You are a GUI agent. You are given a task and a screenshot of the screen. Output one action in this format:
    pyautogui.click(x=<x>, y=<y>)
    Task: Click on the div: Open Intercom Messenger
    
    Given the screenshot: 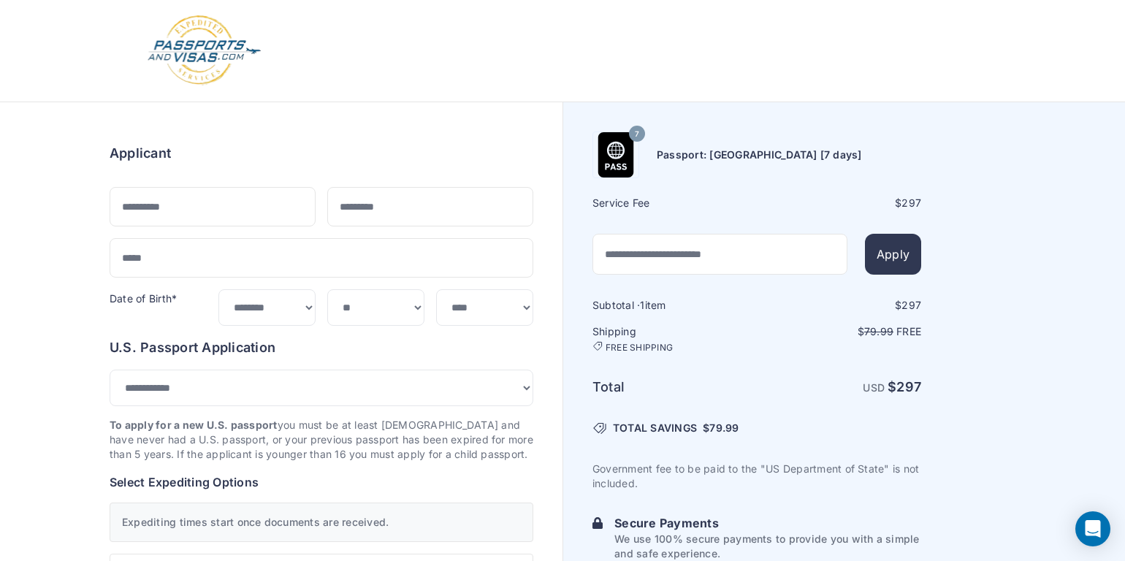 What is the action you would take?
    pyautogui.click(x=1093, y=529)
    